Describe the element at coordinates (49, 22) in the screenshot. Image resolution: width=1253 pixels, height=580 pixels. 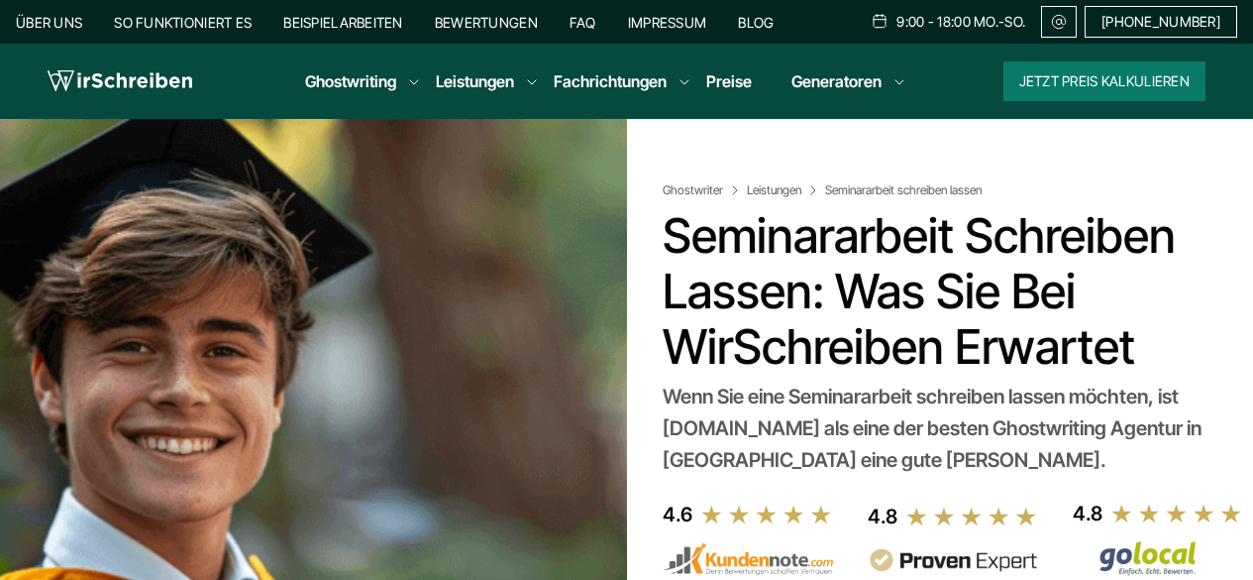
I see `a: Über uns` at that location.